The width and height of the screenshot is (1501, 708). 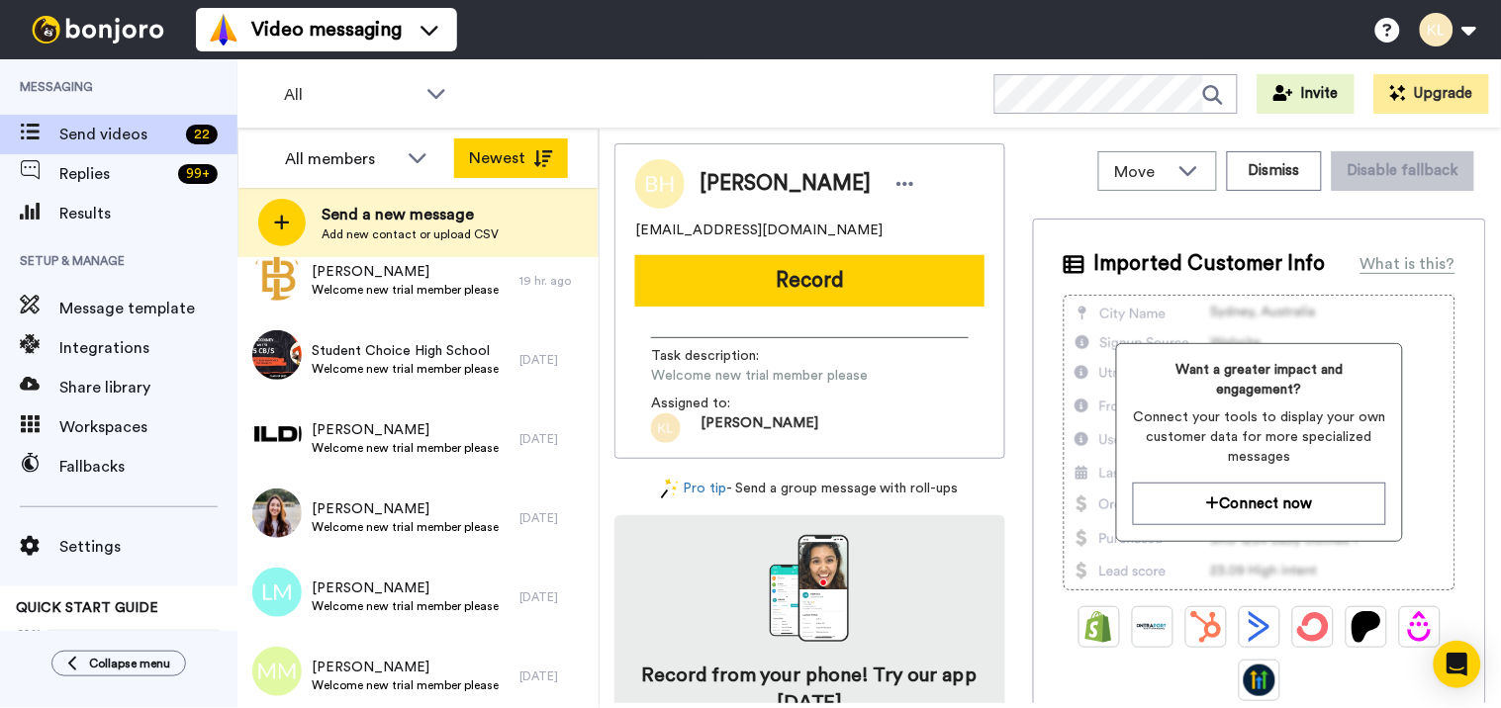 What do you see at coordinates (720, 356) in the screenshot?
I see `span: Task description :` at bounding box center [720, 356].